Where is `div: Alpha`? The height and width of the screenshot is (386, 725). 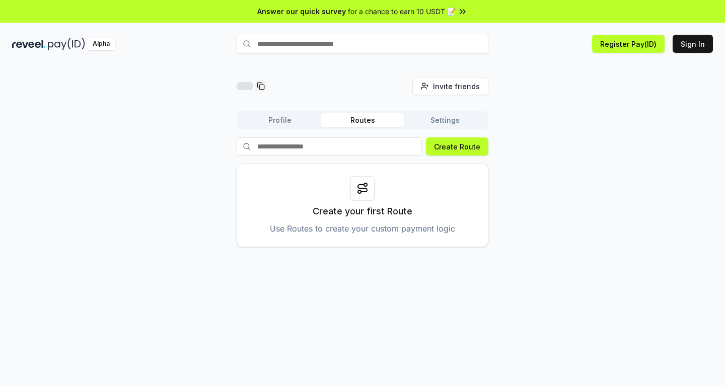 div: Alpha is located at coordinates (101, 44).